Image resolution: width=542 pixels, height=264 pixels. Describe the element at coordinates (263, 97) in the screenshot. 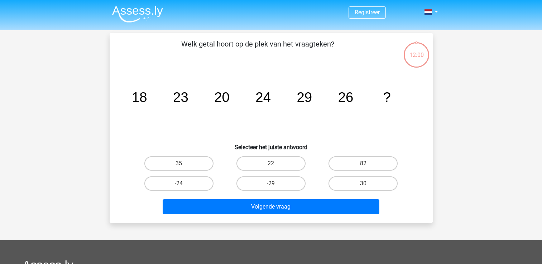

I see `tspan: 24` at that location.